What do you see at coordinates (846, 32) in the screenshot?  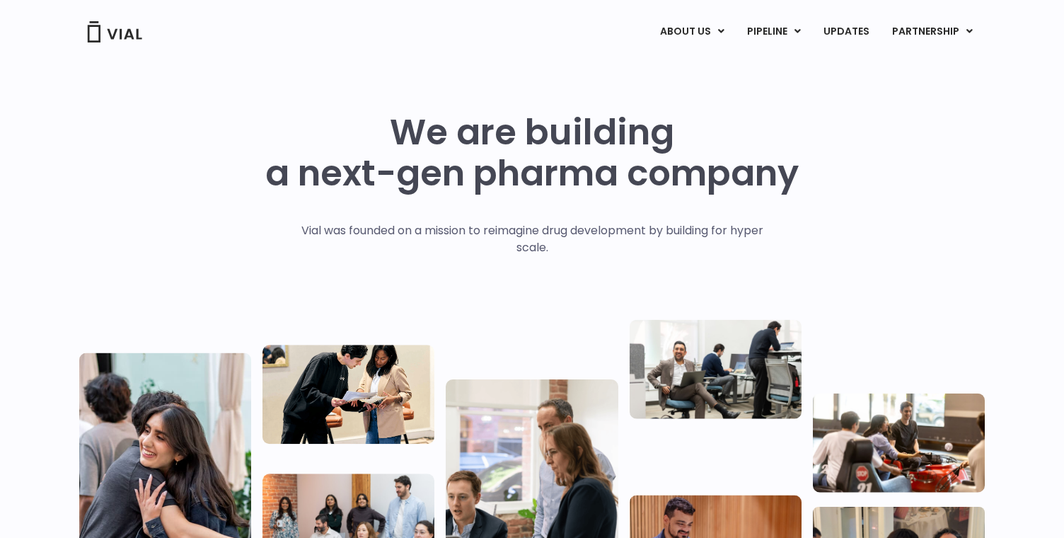 I see `a: UPDATES` at bounding box center [846, 32].